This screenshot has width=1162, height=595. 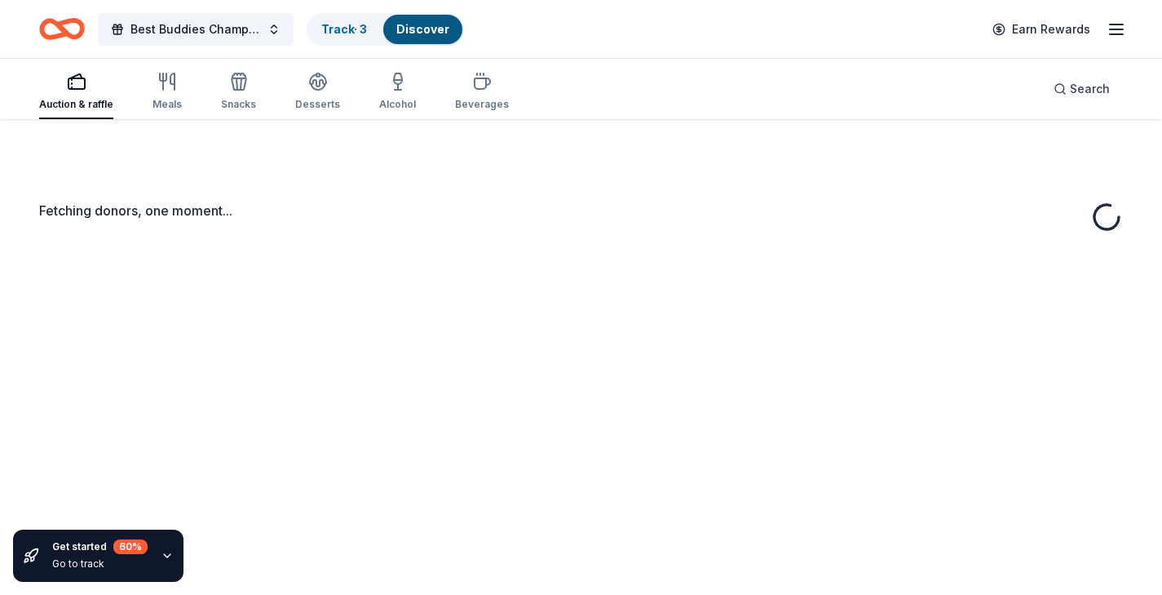 I want to click on div: Go to track, so click(x=100, y=564).